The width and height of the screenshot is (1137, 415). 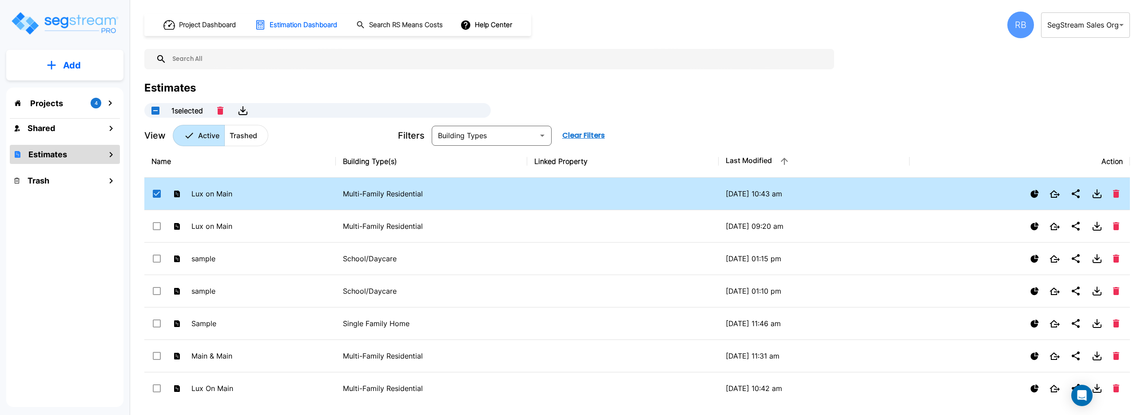 I want to click on button: Clear Filters, so click(x=583, y=135).